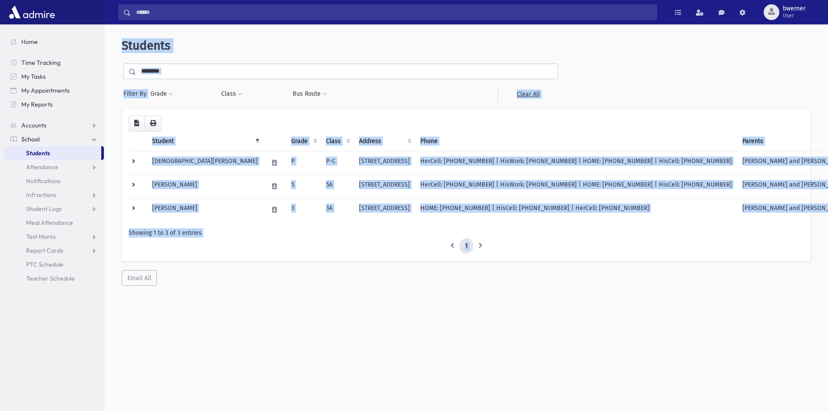  Describe the element at coordinates (384, 141) in the screenshot. I see `th: Address: activate to sort column ascending` at that location.